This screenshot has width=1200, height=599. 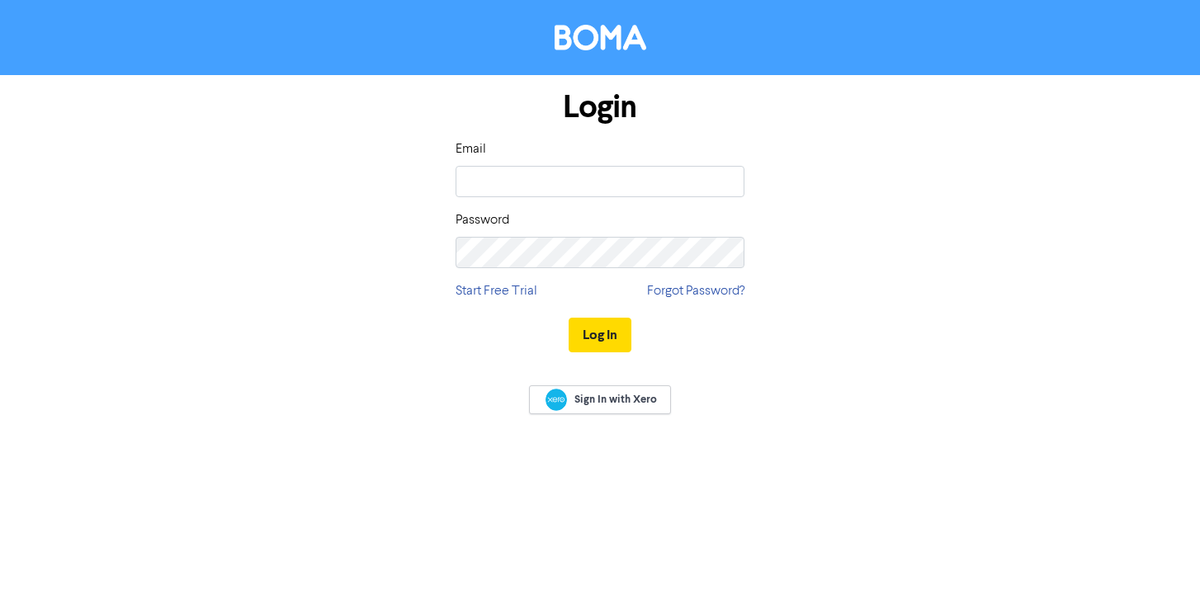 I want to click on label: Password, so click(x=482, y=220).